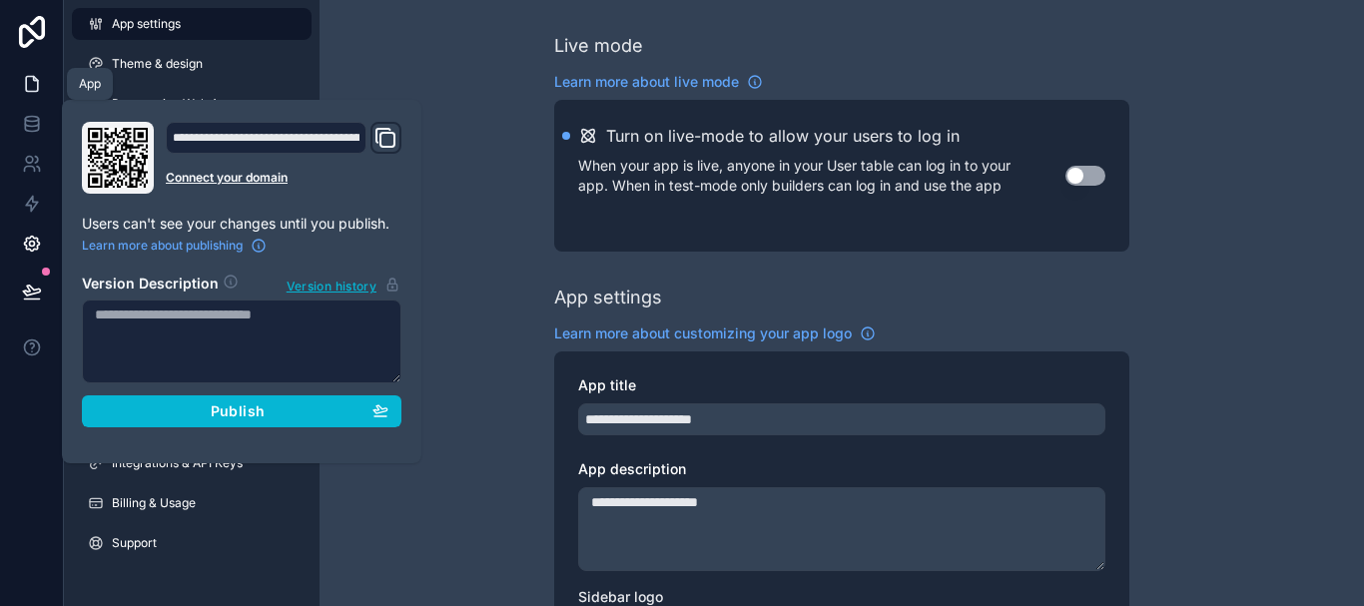  Describe the element at coordinates (332, 285) in the screenshot. I see `span: Version history` at that location.